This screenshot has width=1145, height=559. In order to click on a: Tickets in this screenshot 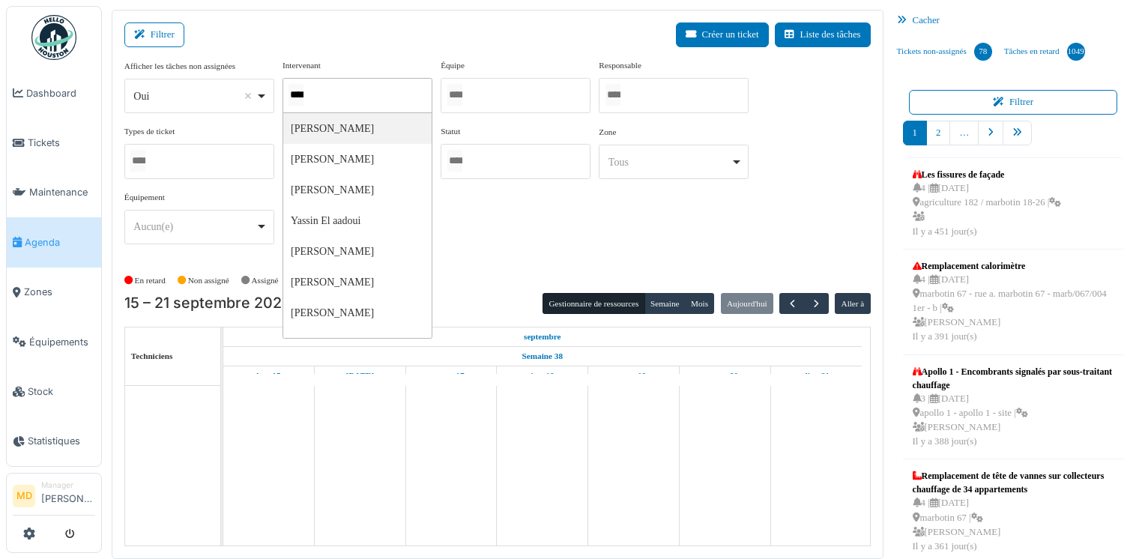, I will do `click(54, 142)`.